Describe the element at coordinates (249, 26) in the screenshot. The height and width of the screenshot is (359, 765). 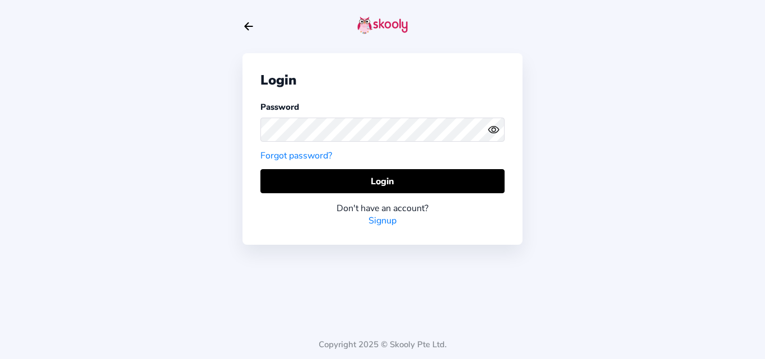
I see `ion-icon: arrow back outline` at that location.